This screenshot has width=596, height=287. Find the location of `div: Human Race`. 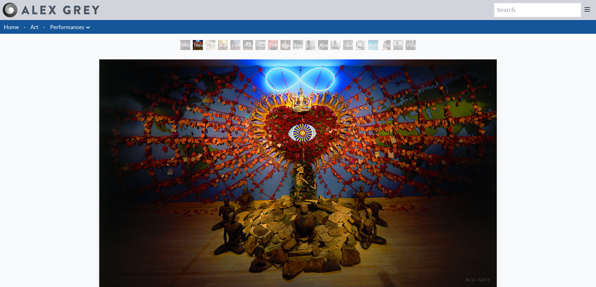

div: Human Race is located at coordinates (260, 45).